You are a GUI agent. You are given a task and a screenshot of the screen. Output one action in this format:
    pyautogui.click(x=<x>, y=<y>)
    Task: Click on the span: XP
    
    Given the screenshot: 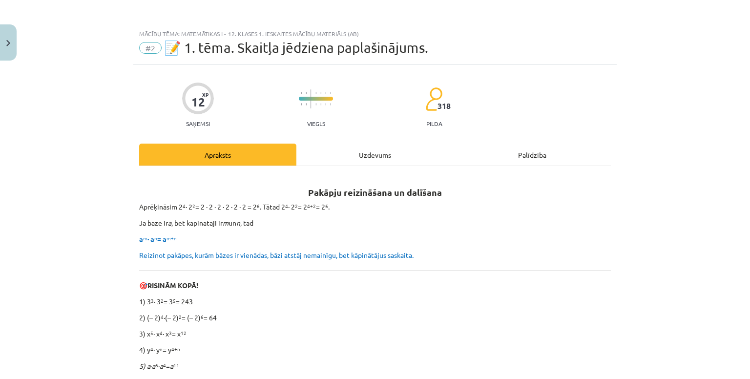 What is the action you would take?
    pyautogui.click(x=205, y=94)
    